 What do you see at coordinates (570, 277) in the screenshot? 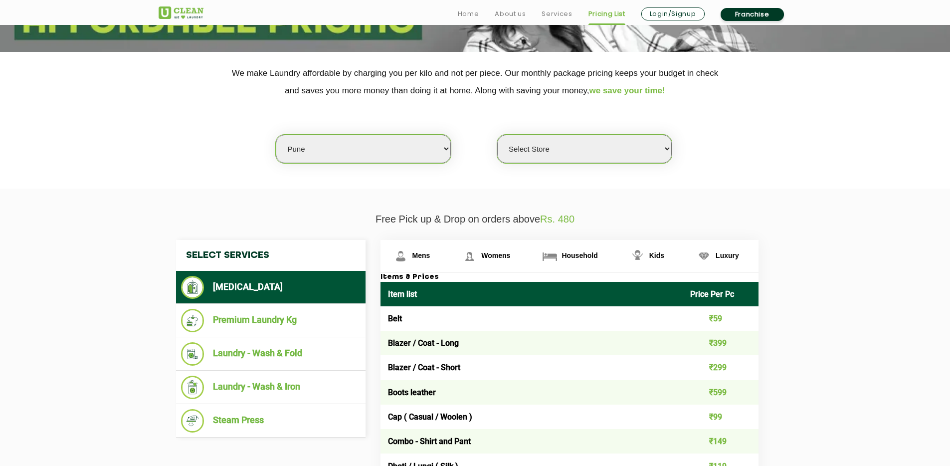
I see `h3: Items & Prices` at bounding box center [570, 277].